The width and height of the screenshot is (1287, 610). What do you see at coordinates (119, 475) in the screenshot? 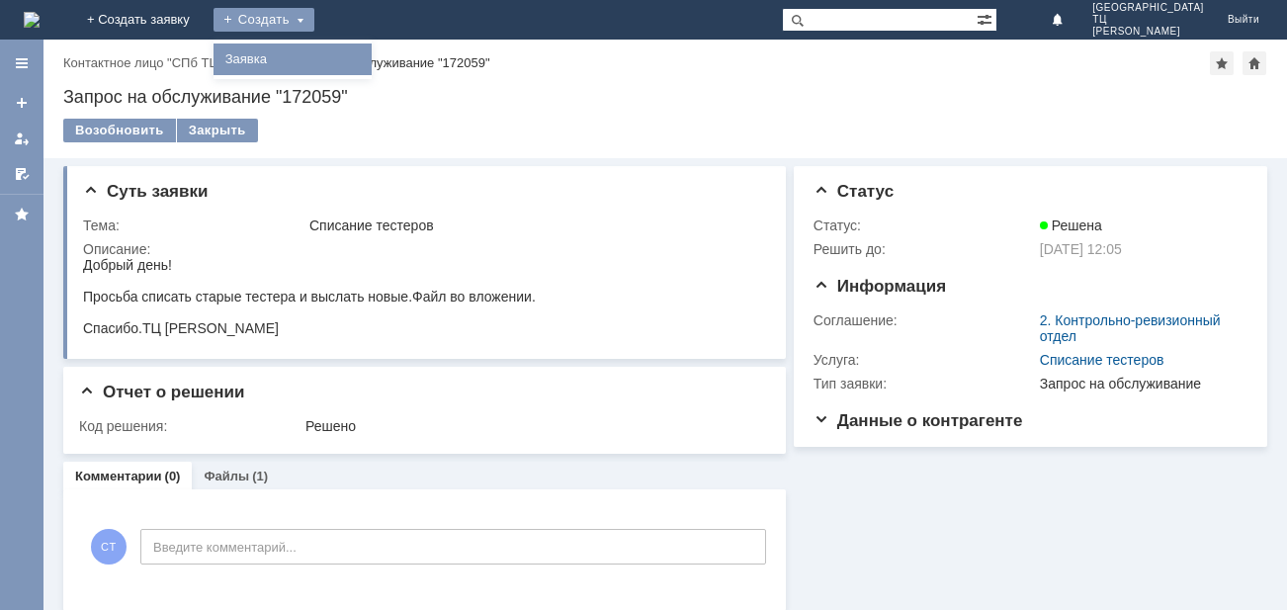
I see `a: Комментарии` at bounding box center [119, 475].